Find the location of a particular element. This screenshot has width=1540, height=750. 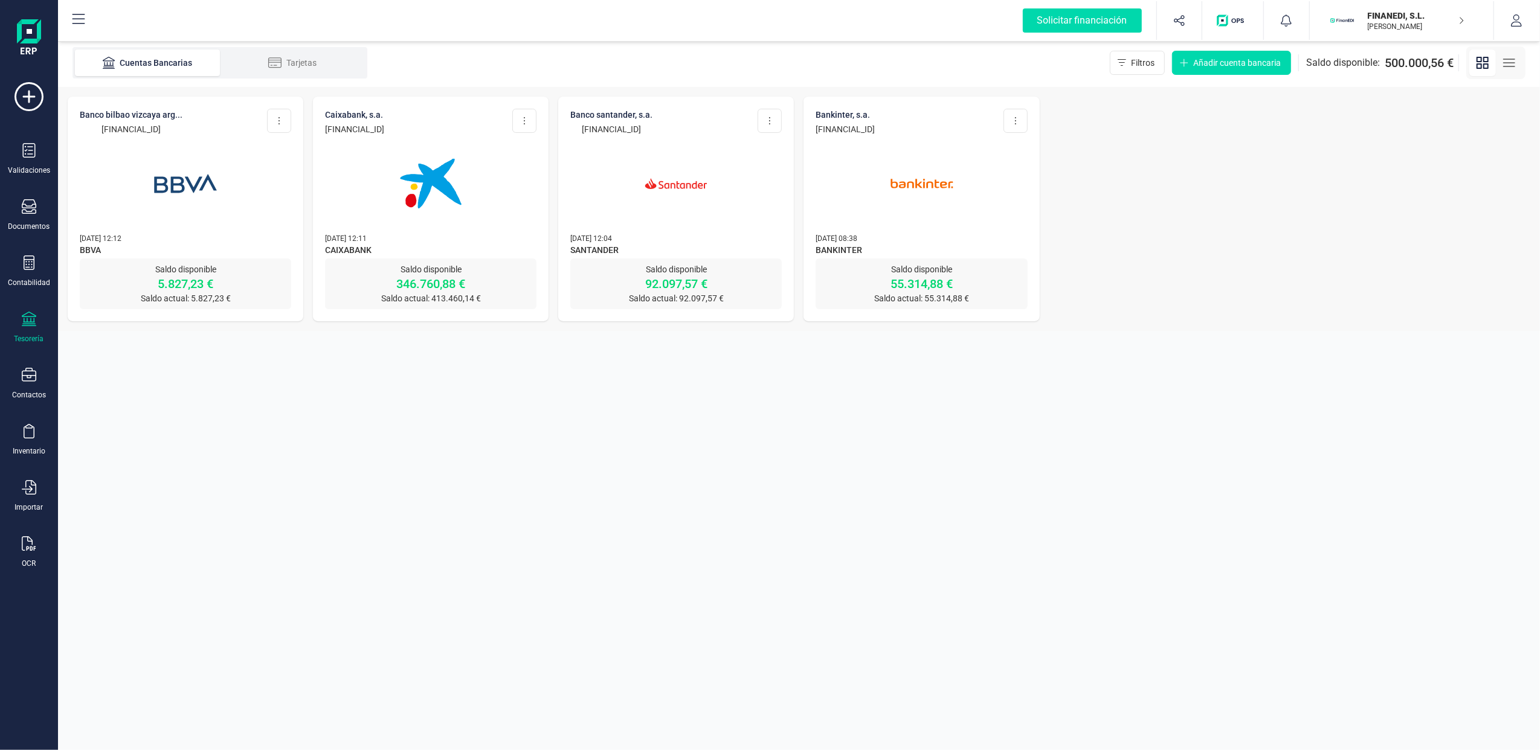

img: Logo de OPS is located at coordinates (1233, 21).